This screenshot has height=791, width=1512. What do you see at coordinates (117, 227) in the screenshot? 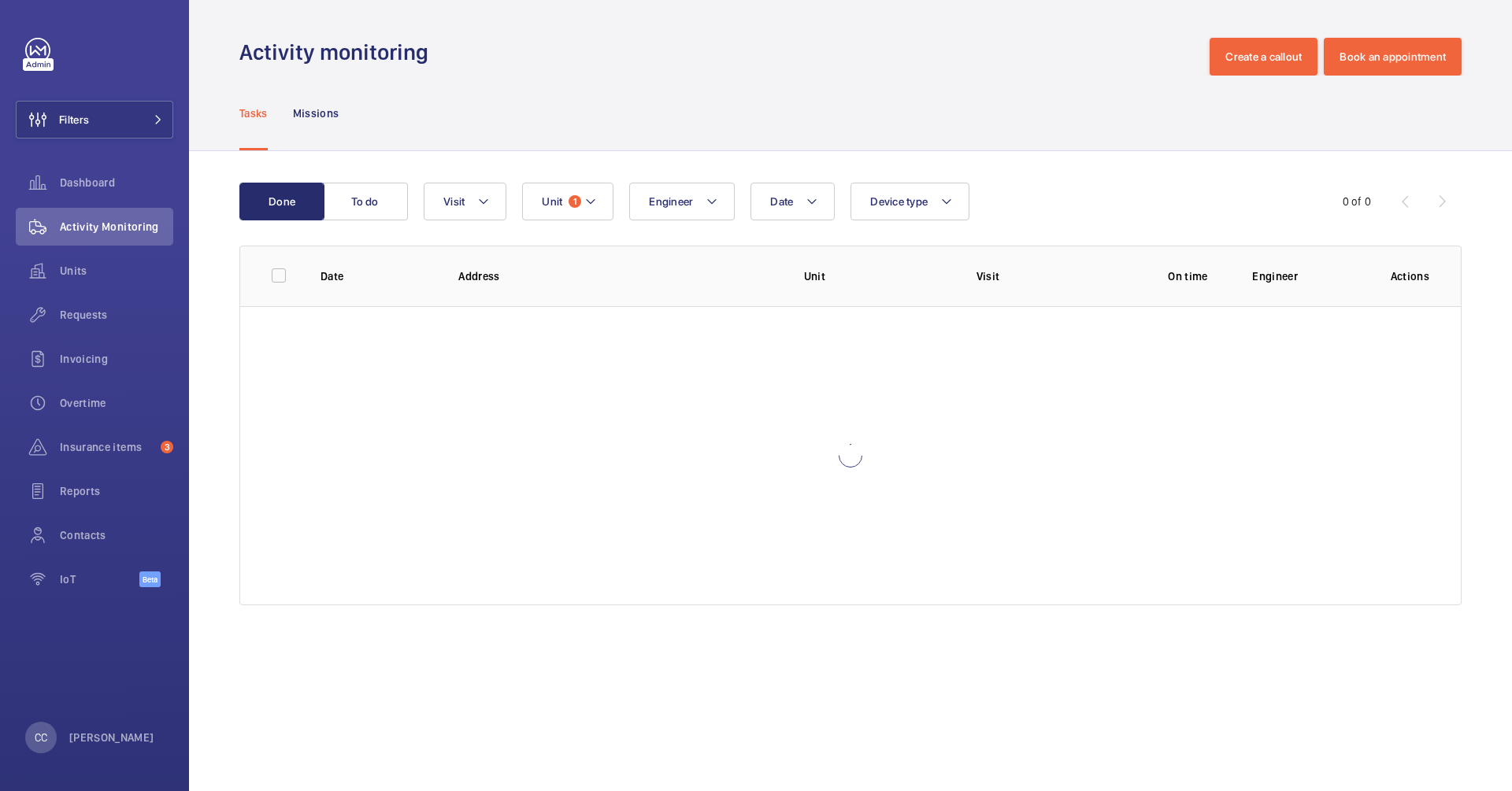
I see `span: Activity Monitoring` at bounding box center [117, 227].